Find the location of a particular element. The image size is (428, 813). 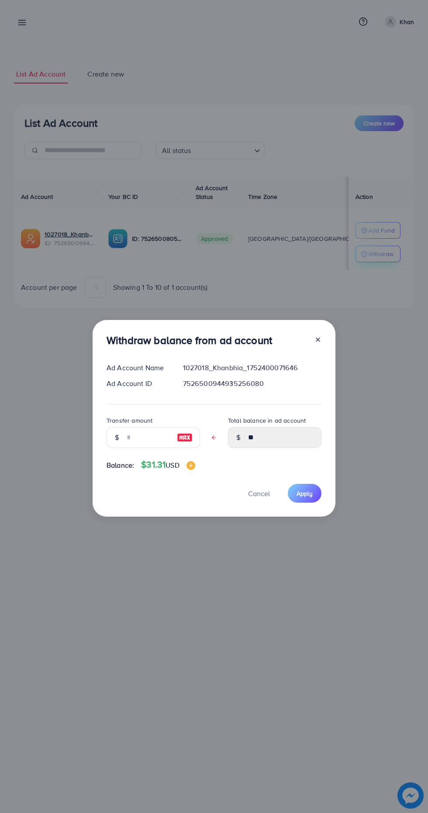

label: Total balance in ad account is located at coordinates (267, 420).